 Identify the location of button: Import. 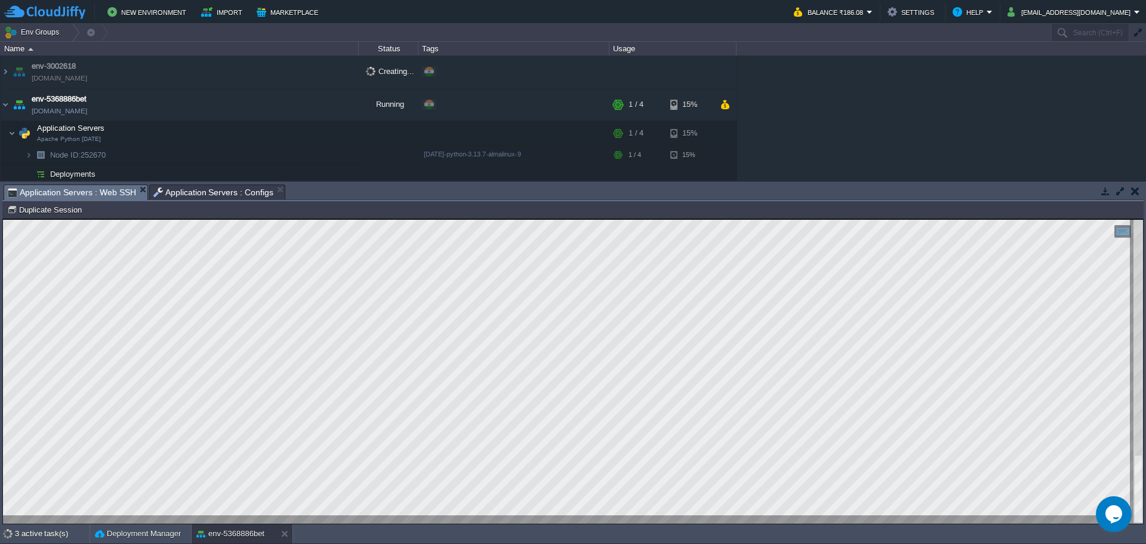
(223, 12).